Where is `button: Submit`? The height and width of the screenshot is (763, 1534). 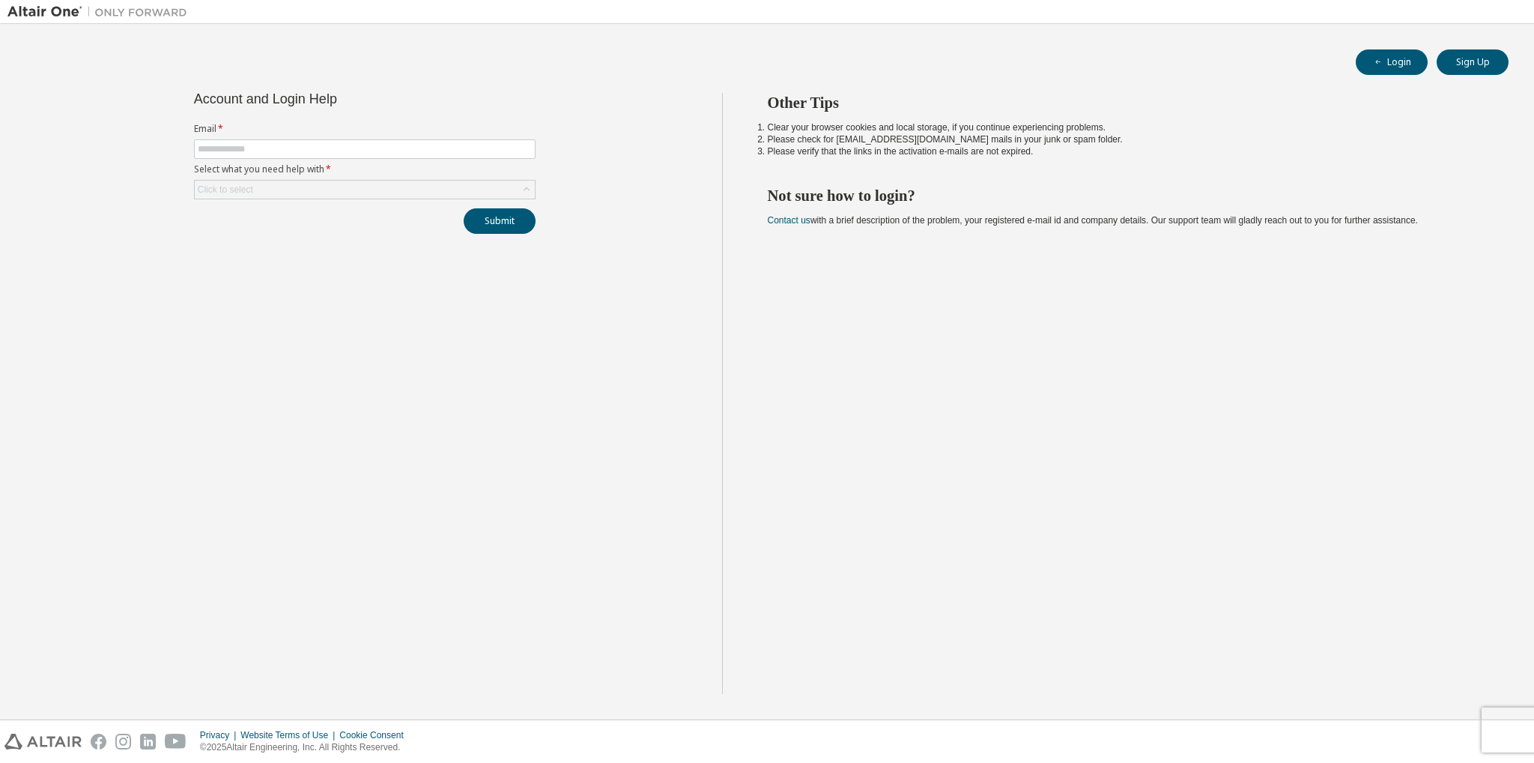
button: Submit is located at coordinates (500, 221).